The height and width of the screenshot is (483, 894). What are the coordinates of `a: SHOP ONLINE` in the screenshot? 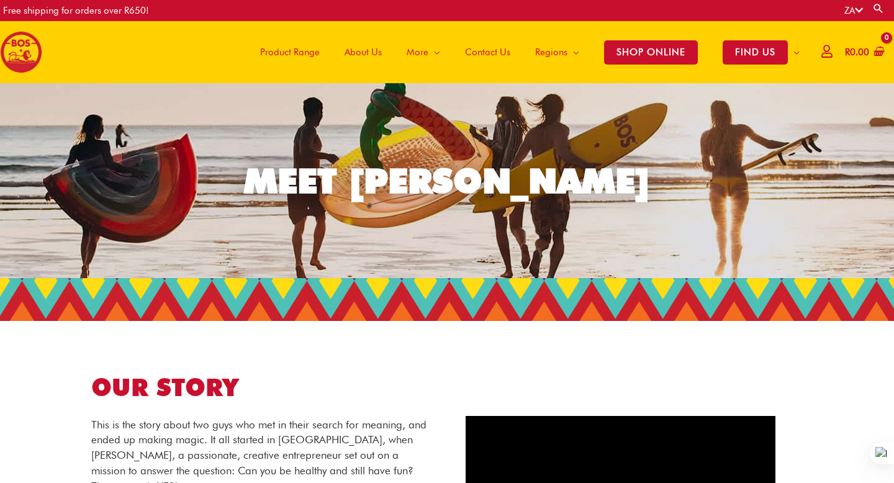 It's located at (650, 52).